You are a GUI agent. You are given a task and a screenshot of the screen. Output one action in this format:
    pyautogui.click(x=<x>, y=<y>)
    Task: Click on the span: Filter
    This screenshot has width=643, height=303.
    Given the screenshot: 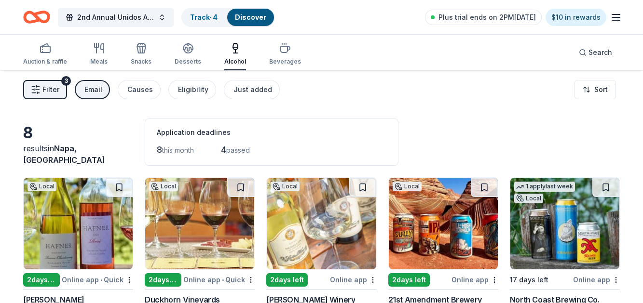 What is the action you would take?
    pyautogui.click(x=51, y=90)
    